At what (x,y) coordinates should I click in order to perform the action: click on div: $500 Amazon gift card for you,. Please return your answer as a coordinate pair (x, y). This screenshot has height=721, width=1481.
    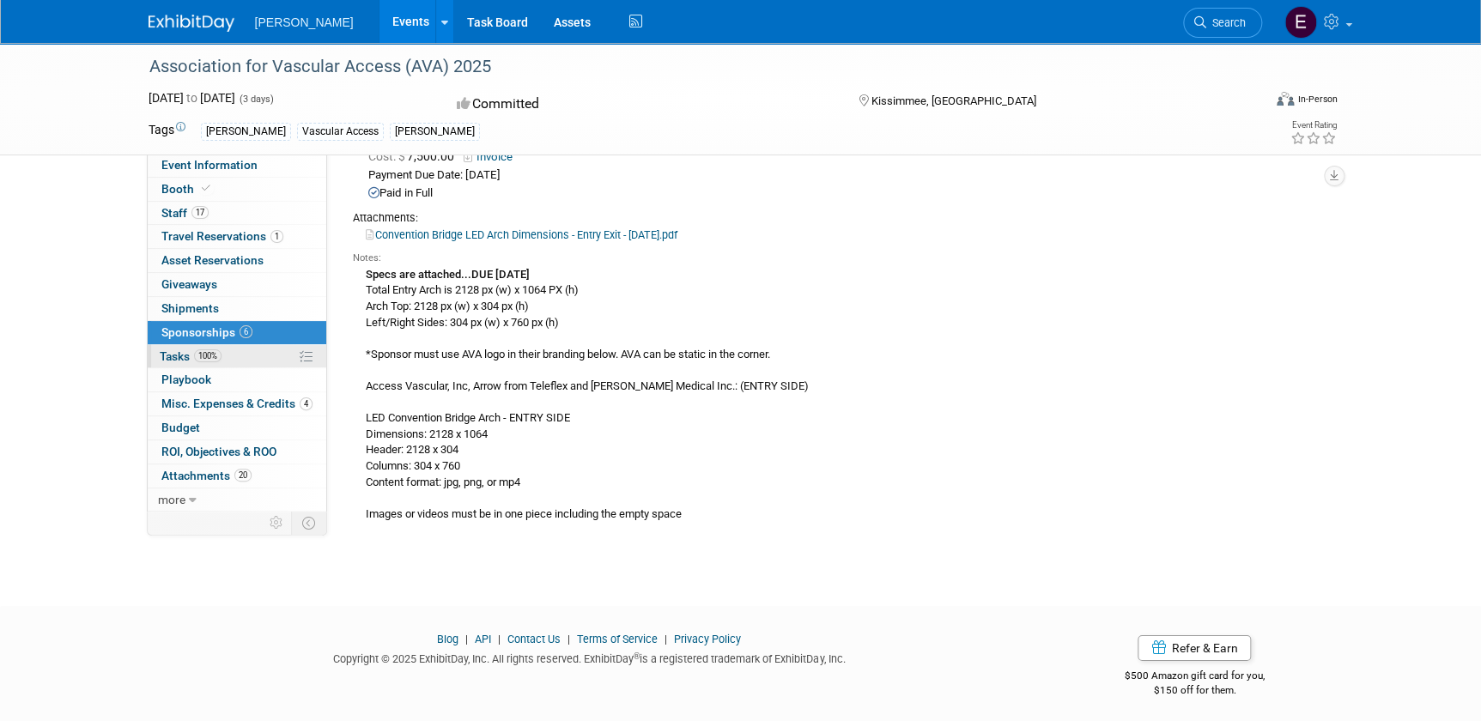
    Looking at the image, I should click on (1195, 678).